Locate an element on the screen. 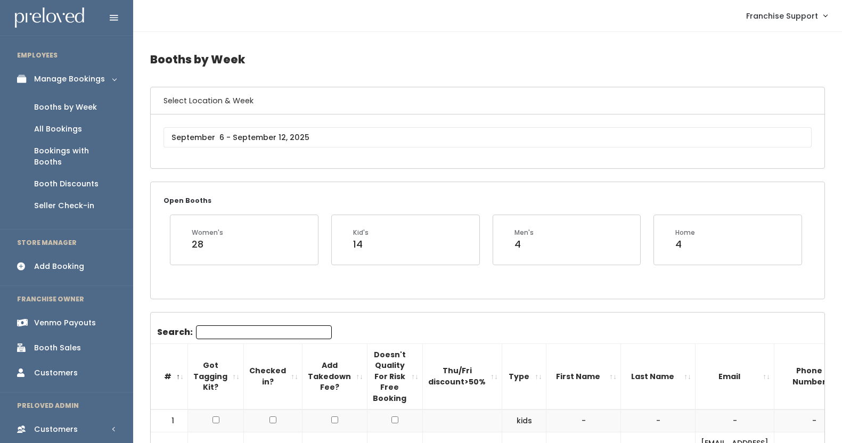 The width and height of the screenshot is (842, 443). th: Type: activate to sort column ascending is located at coordinates (524, 377).